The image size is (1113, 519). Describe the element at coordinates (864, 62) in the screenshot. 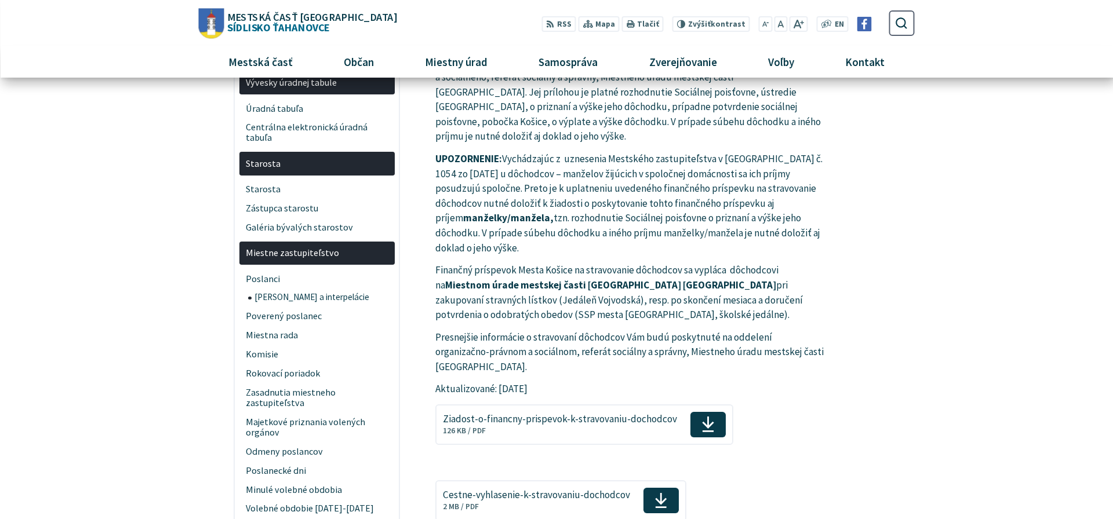

I see `span: Kontakt` at that location.